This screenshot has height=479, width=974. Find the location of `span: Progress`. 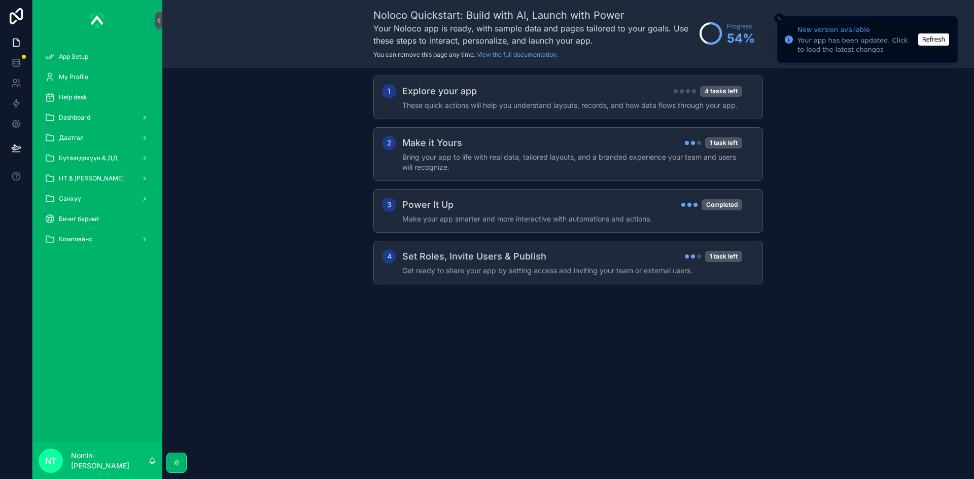

span: Progress is located at coordinates (741, 26).